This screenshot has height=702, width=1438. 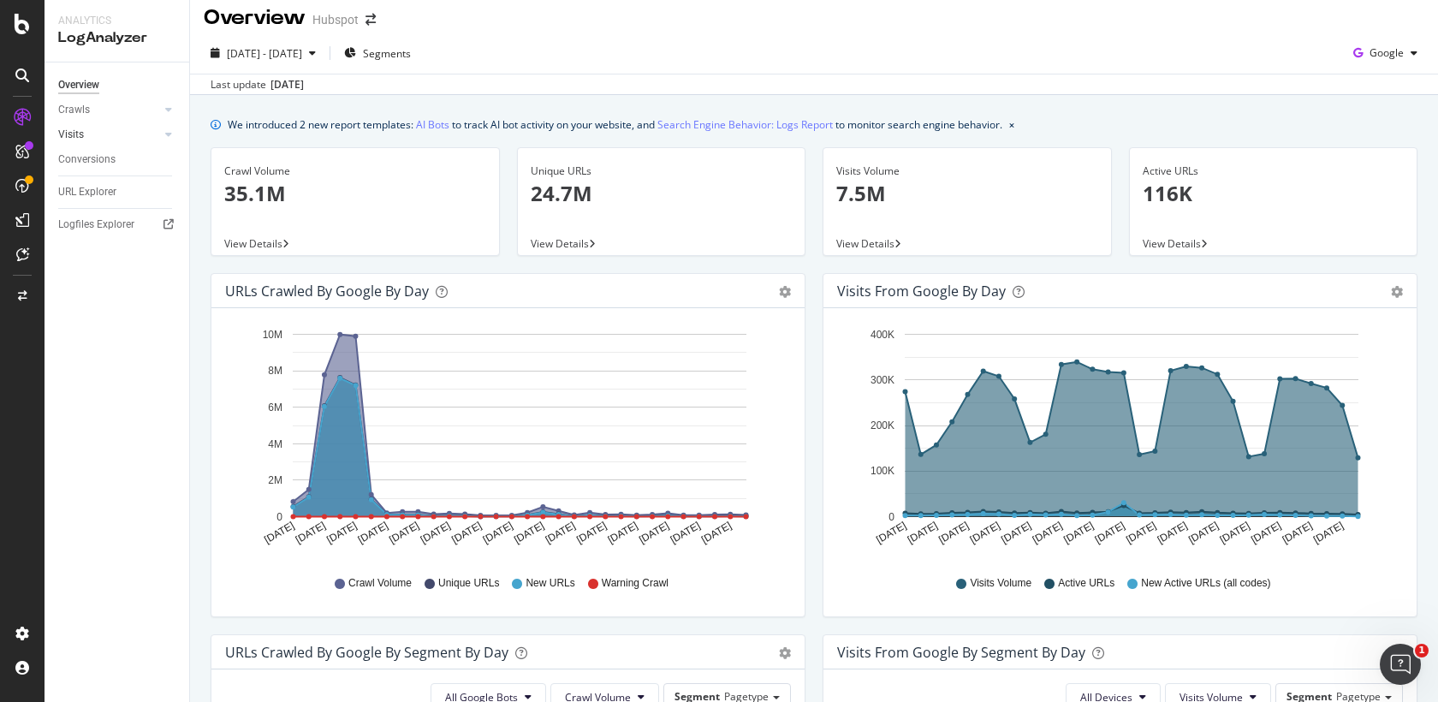 What do you see at coordinates (74, 110) in the screenshot?
I see `div: Crawls` at bounding box center [74, 110].